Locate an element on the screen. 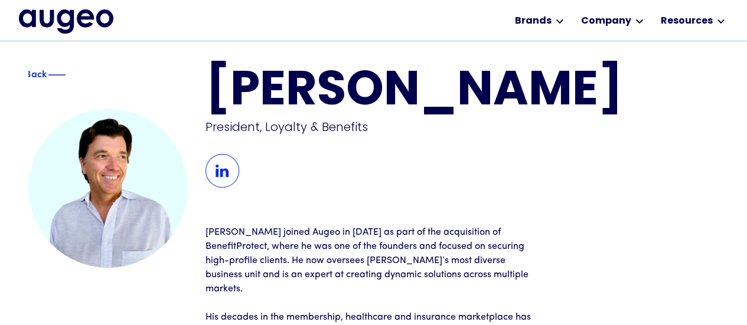 This screenshot has height=325, width=747. img: Blue decorative line is located at coordinates (57, 75).